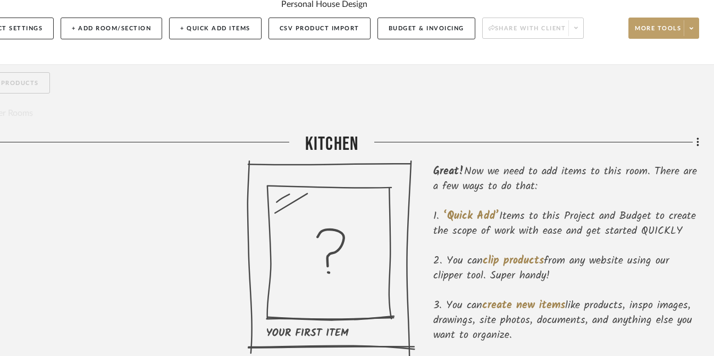 This screenshot has width=714, height=356. Describe the element at coordinates (533, 28) in the screenshot. I see `button: Share with client` at that location.